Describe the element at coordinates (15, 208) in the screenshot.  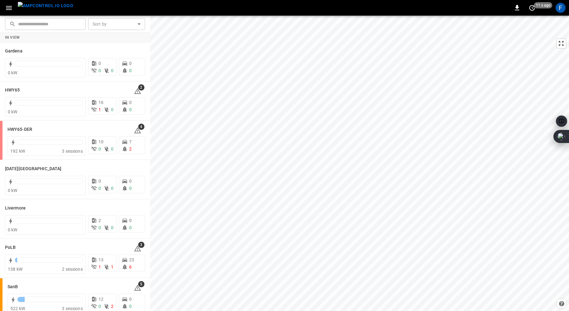
I see `h6: Livermore` at that location.